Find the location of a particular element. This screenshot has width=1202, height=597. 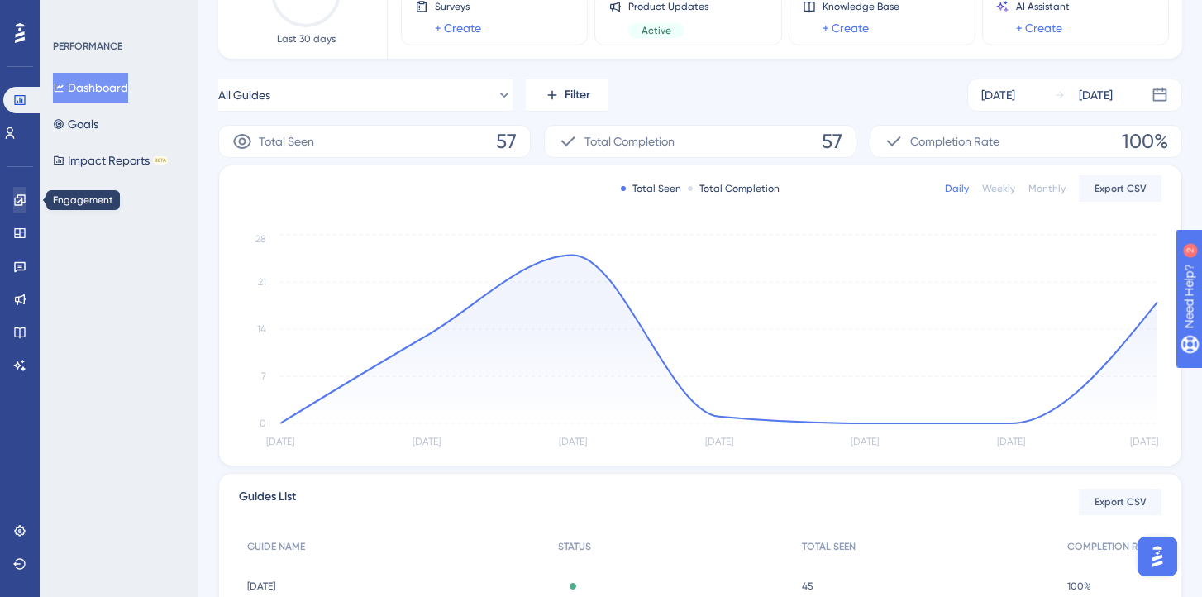

span: Guides List is located at coordinates (267, 502).